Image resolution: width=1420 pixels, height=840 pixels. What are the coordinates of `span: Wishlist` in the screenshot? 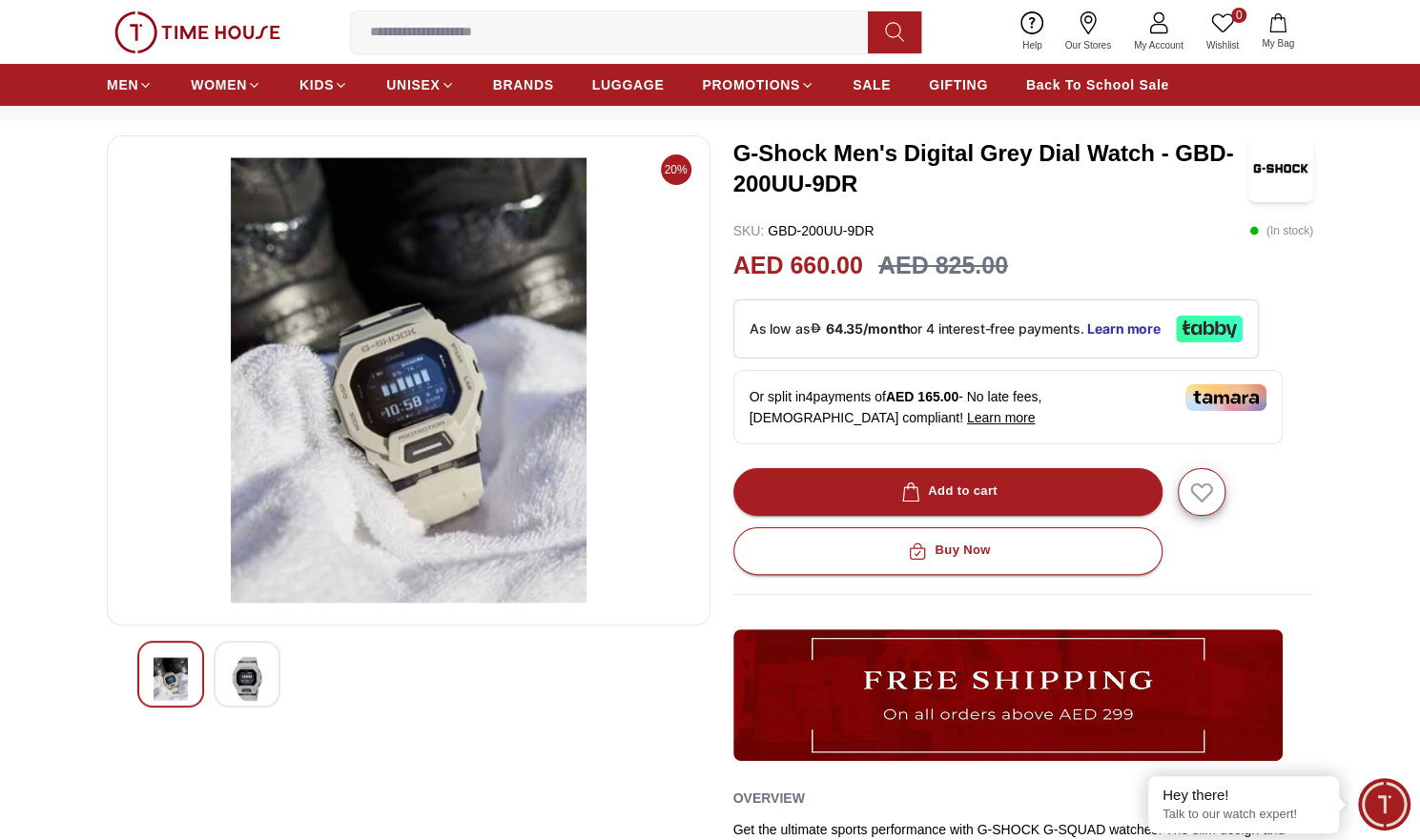 It's located at (1222, 45).